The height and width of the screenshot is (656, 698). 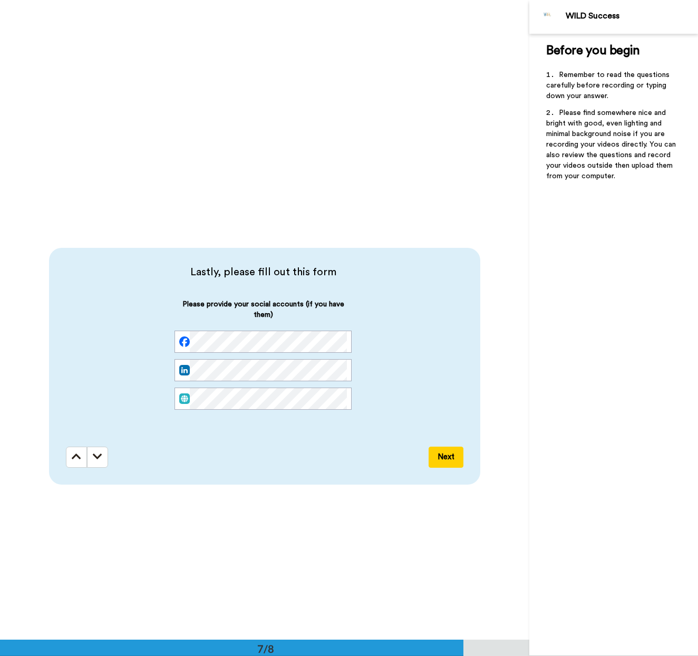 What do you see at coordinates (185, 370) in the screenshot?
I see `img: linked-in.png` at bounding box center [185, 370].